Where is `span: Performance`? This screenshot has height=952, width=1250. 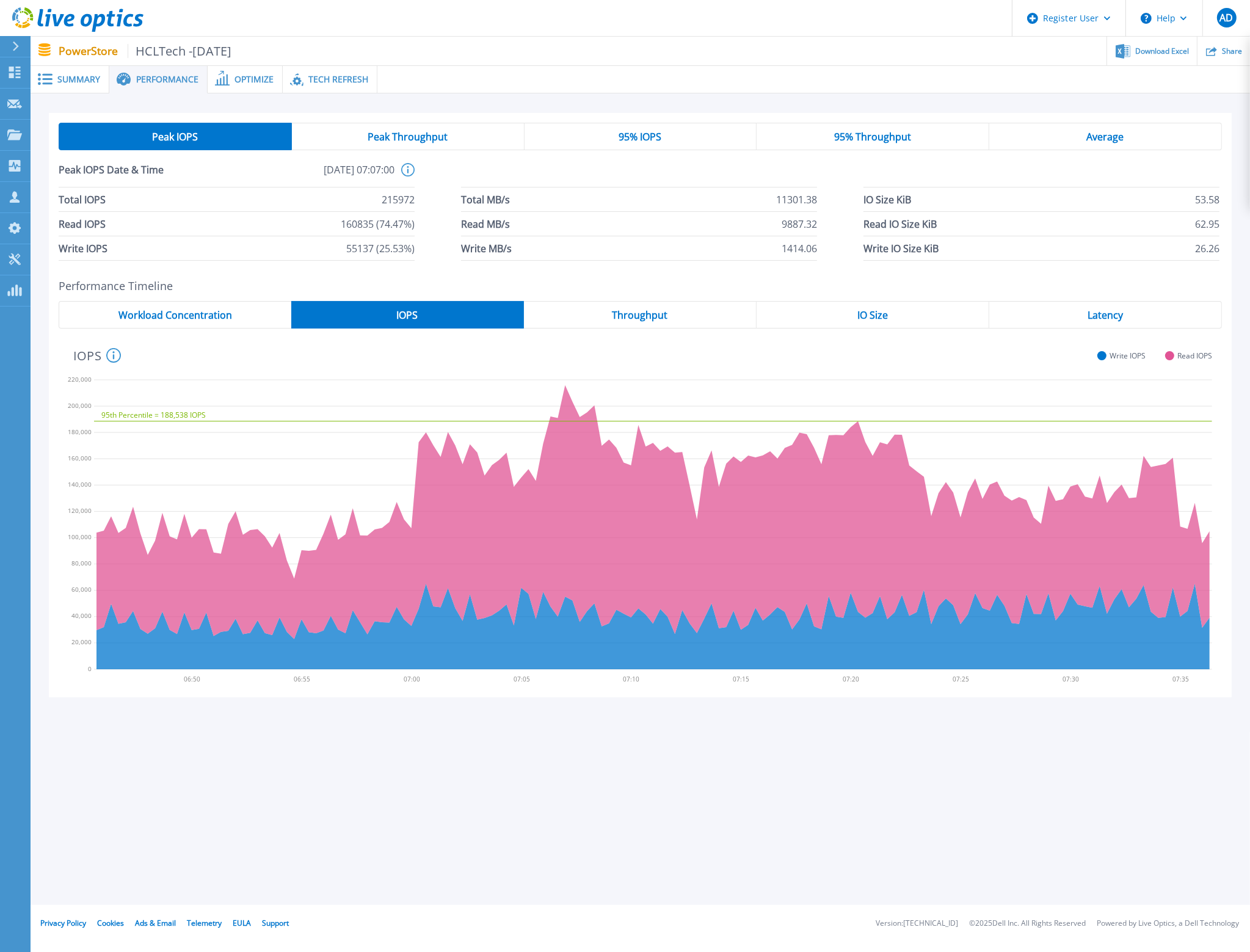 span: Performance is located at coordinates (167, 79).